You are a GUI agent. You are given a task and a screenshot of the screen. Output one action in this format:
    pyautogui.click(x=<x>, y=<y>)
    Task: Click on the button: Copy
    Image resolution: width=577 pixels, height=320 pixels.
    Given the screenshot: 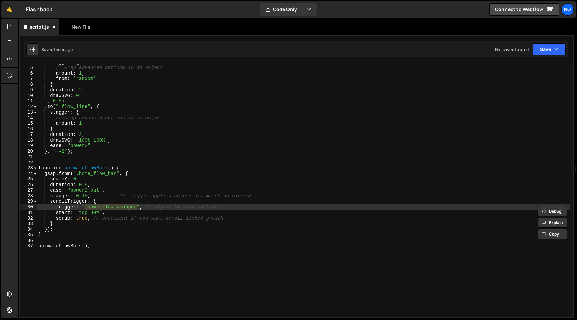 What is the action you would take?
    pyautogui.click(x=552, y=234)
    